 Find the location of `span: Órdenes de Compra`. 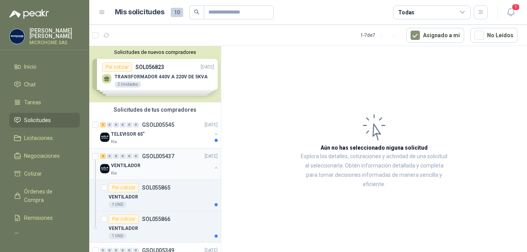

span: Órdenes de Compra is located at coordinates (48, 196).